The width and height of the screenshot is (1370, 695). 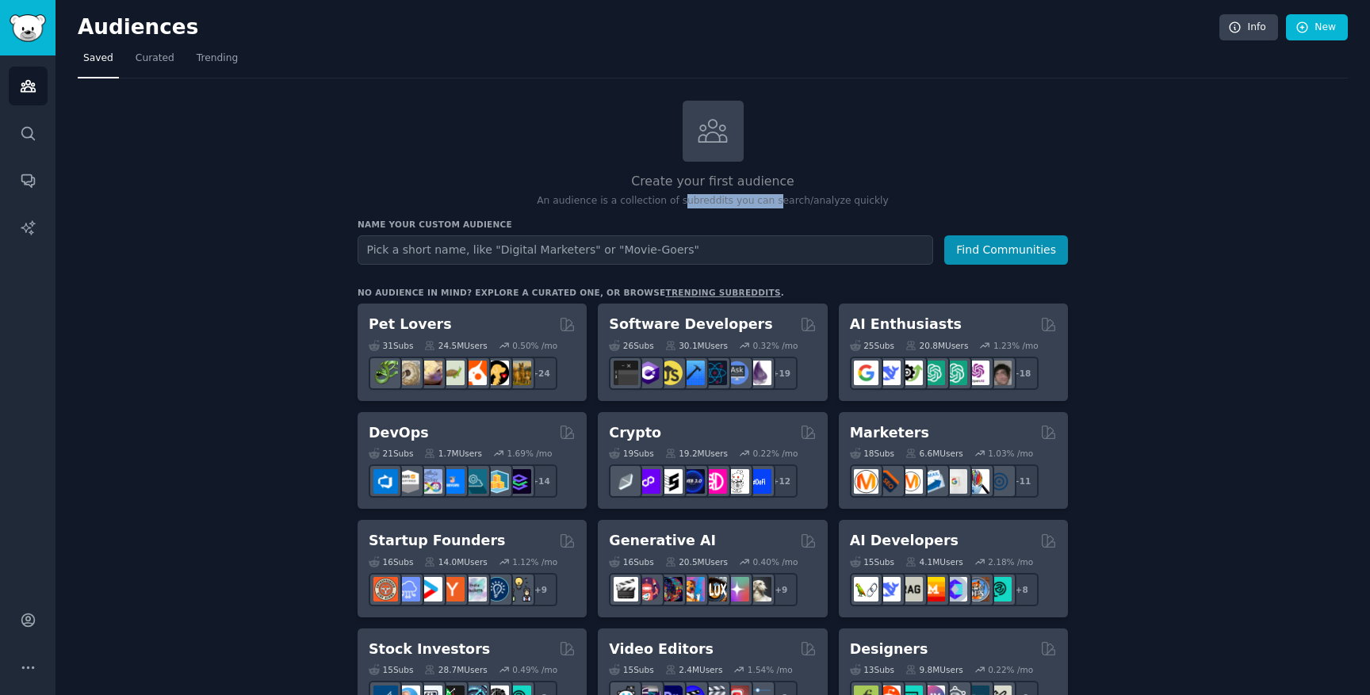 I want to click on h2: Marketers, so click(x=890, y=433).